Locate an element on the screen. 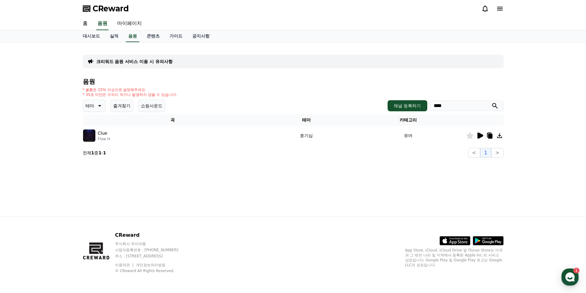  a: 대시보드 is located at coordinates (91, 36).